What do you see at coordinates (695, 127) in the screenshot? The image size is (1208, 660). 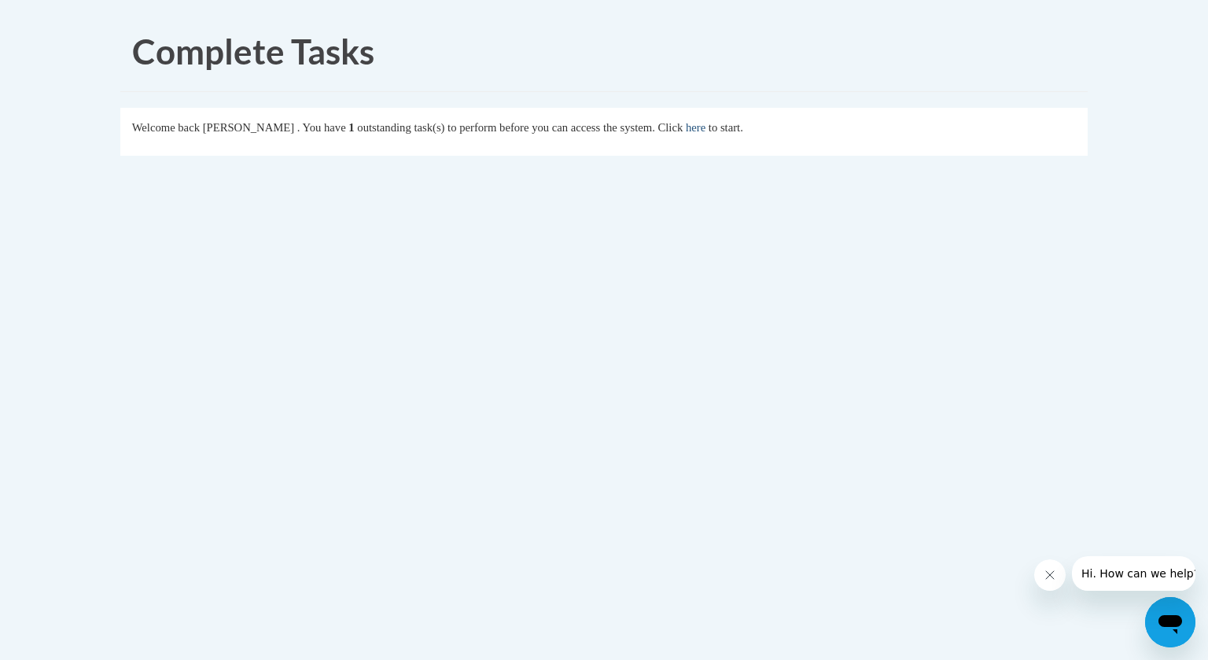 I see `a: here` at bounding box center [695, 127].